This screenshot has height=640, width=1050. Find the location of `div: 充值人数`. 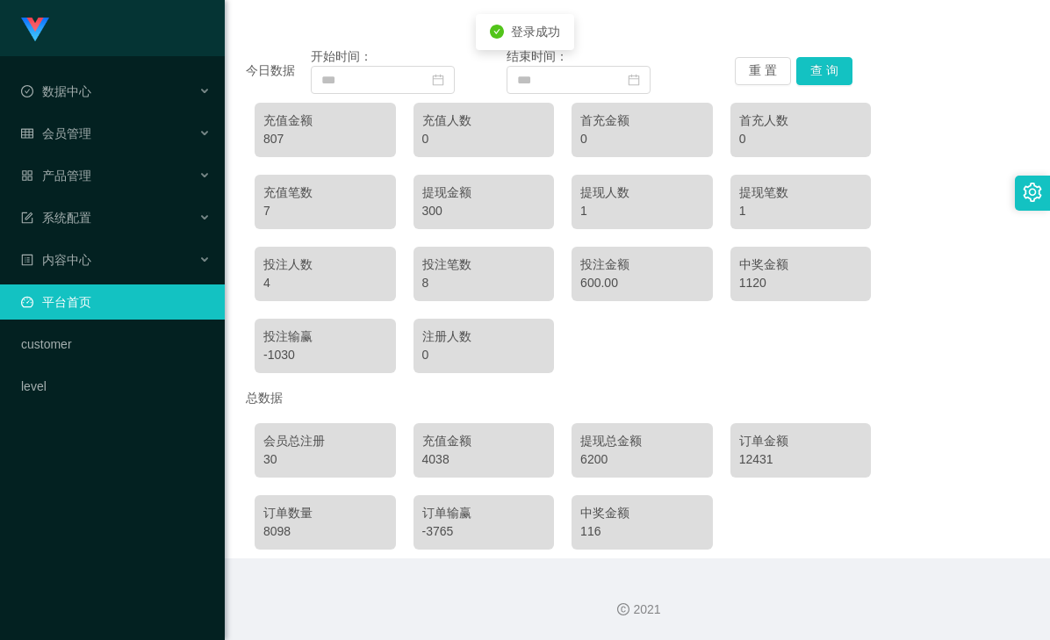

div: 充值人数 is located at coordinates (484, 120).